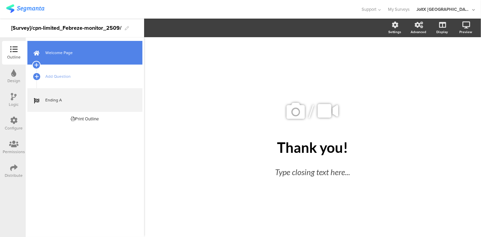  What do you see at coordinates (369, 9) in the screenshot?
I see `span: Support` at bounding box center [369, 9].